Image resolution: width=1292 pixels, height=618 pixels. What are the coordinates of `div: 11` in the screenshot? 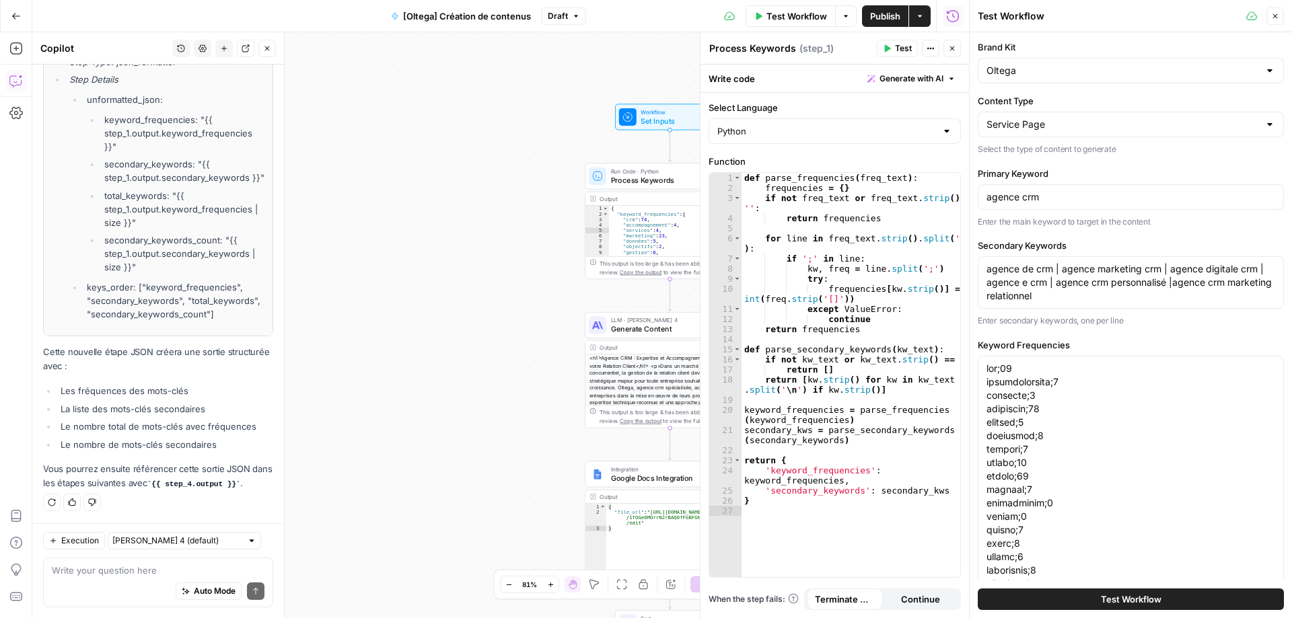 It's located at (725, 309).